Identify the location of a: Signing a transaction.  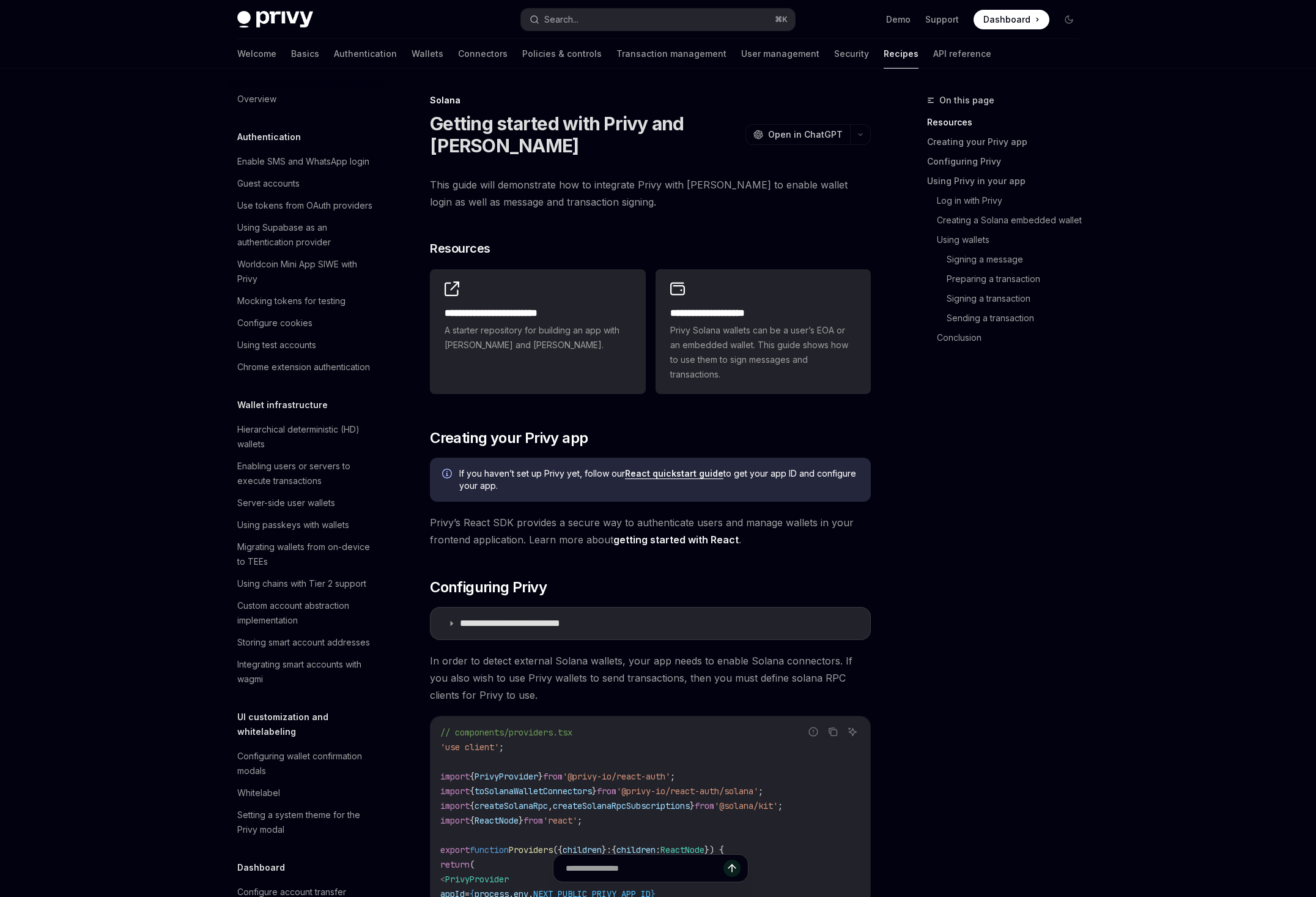
(1017, 299).